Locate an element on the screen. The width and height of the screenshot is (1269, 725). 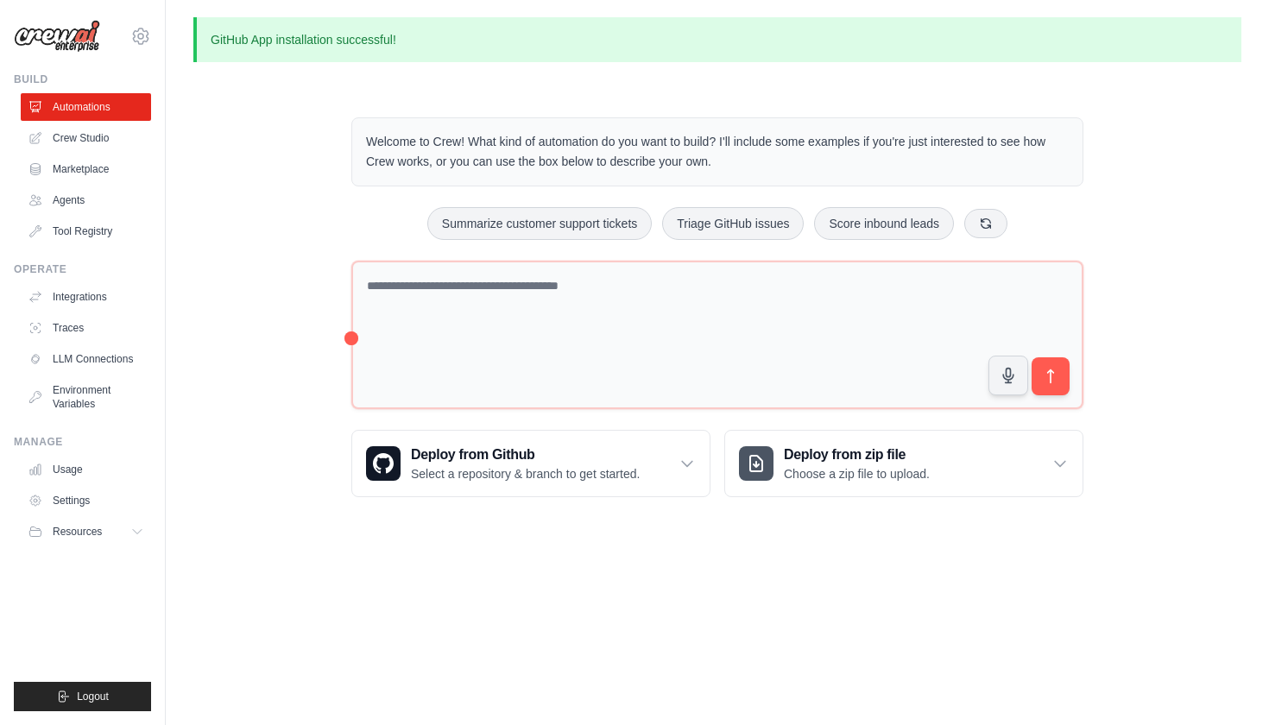
a: Marketplace is located at coordinates (85, 169).